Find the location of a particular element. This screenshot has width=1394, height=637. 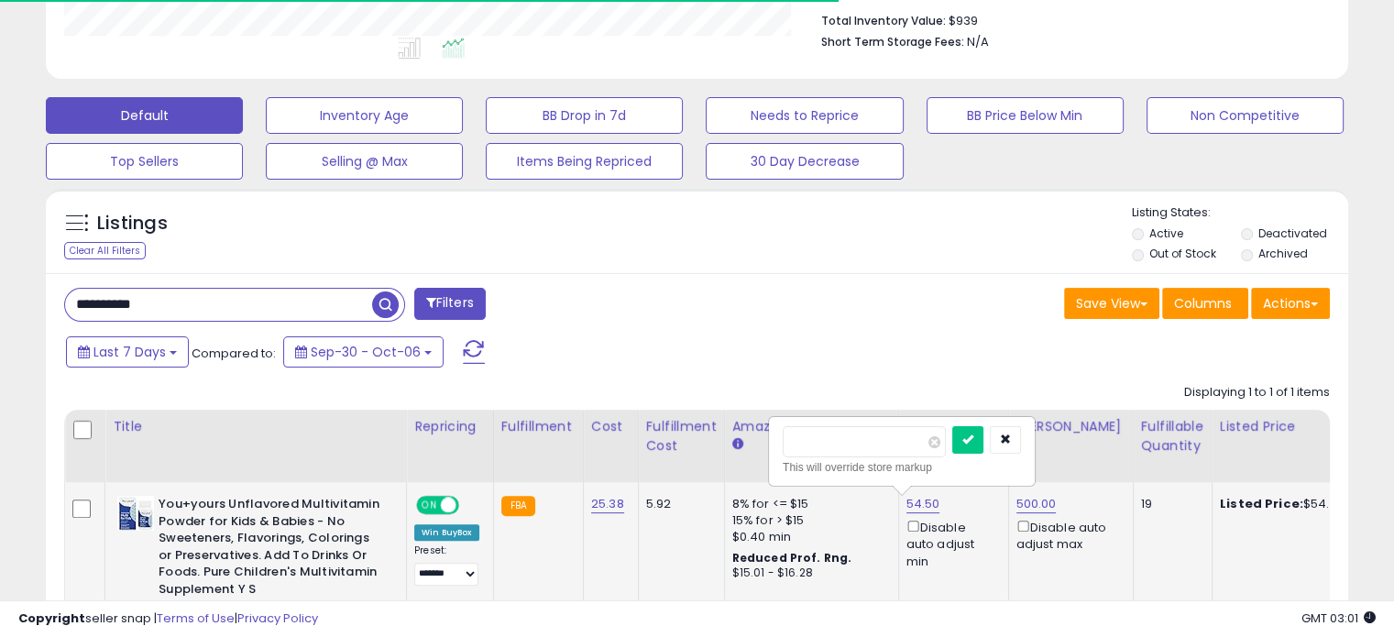

span: Columns is located at coordinates (1203, 303).